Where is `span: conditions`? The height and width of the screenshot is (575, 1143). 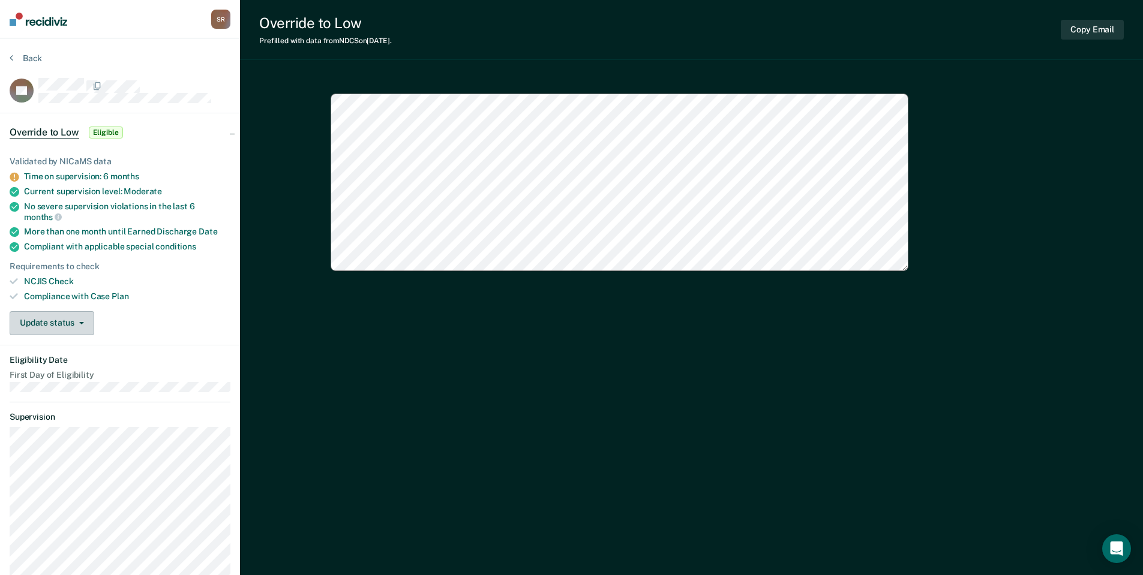 span: conditions is located at coordinates (176, 247).